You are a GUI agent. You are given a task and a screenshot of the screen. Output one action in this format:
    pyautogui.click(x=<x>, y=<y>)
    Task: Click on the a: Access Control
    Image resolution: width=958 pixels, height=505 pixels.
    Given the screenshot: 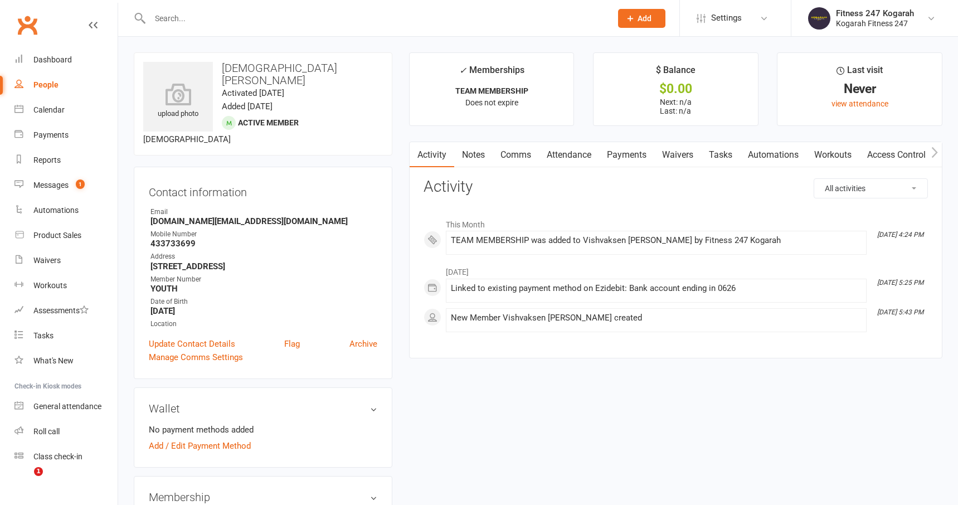 What is the action you would take?
    pyautogui.click(x=896, y=155)
    